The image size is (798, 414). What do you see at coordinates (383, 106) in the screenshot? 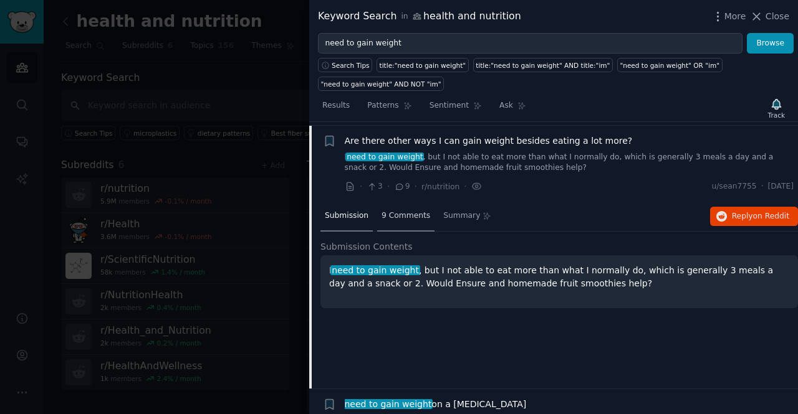
I see `span: Patterns` at bounding box center [383, 106].